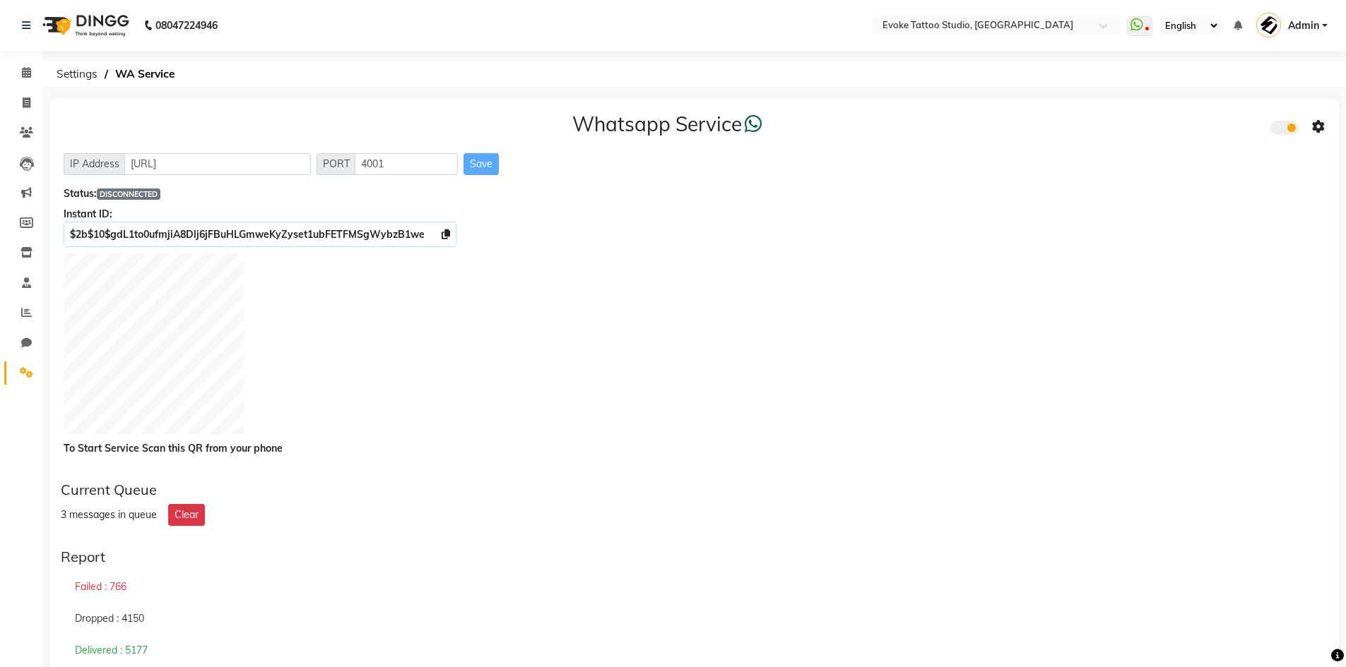 Image resolution: width=1346 pixels, height=667 pixels. I want to click on span: Settings, so click(77, 74).